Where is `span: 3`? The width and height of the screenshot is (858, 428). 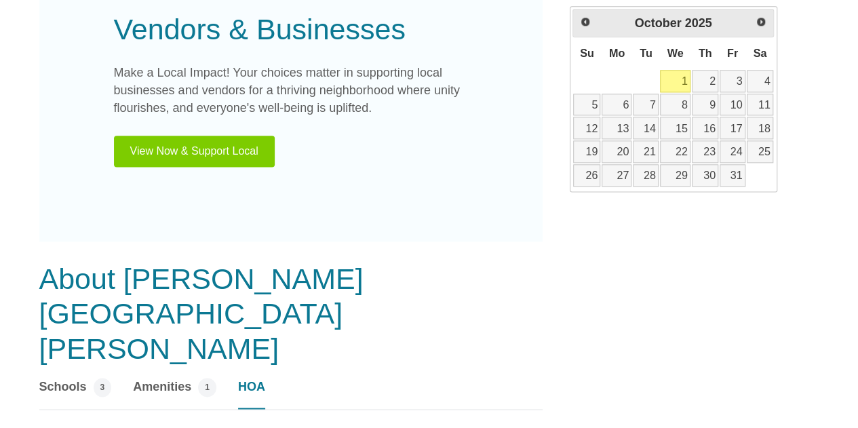 span: 3 is located at coordinates (102, 387).